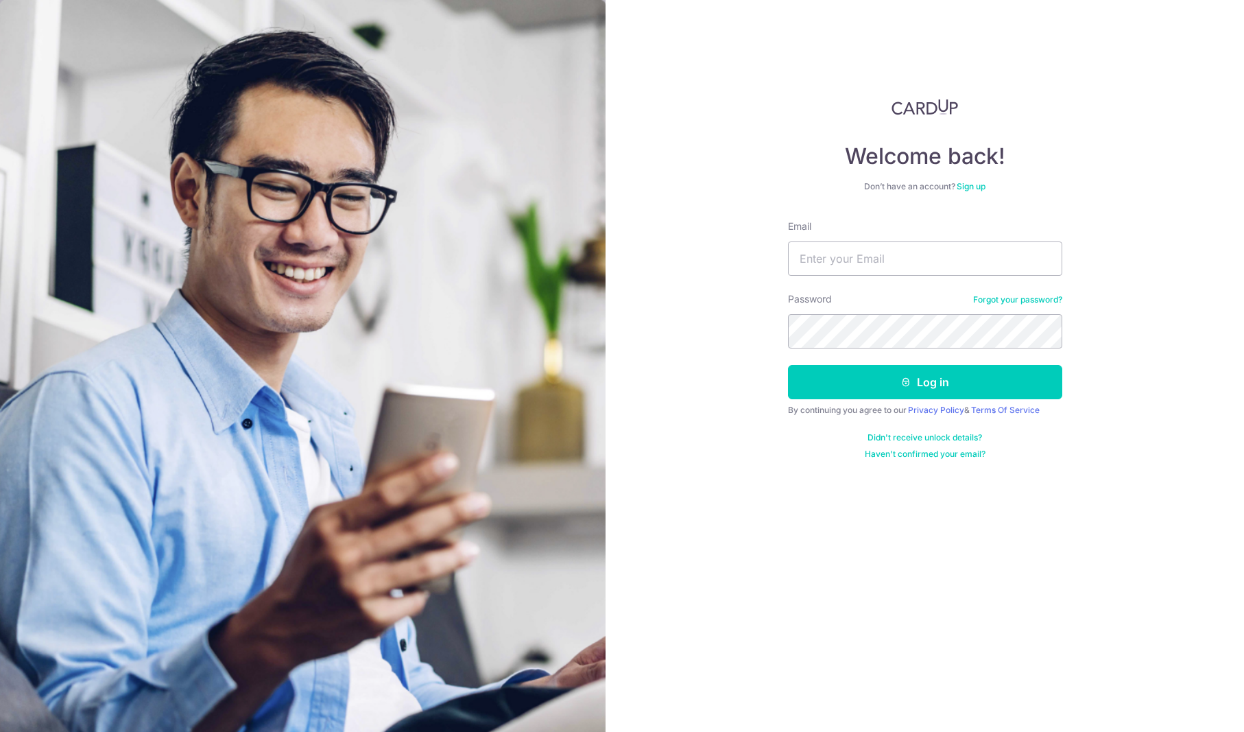 This screenshot has height=732, width=1244. Describe the element at coordinates (924, 438) in the screenshot. I see `a: Didn't receive unlock details?` at that location.